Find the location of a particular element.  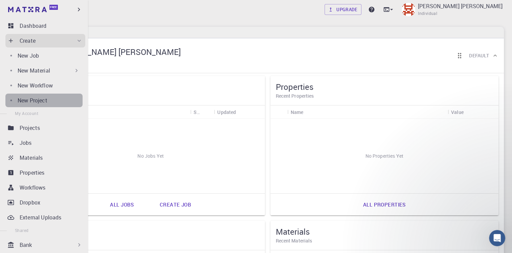

span: Support is located at coordinates (26, 8).